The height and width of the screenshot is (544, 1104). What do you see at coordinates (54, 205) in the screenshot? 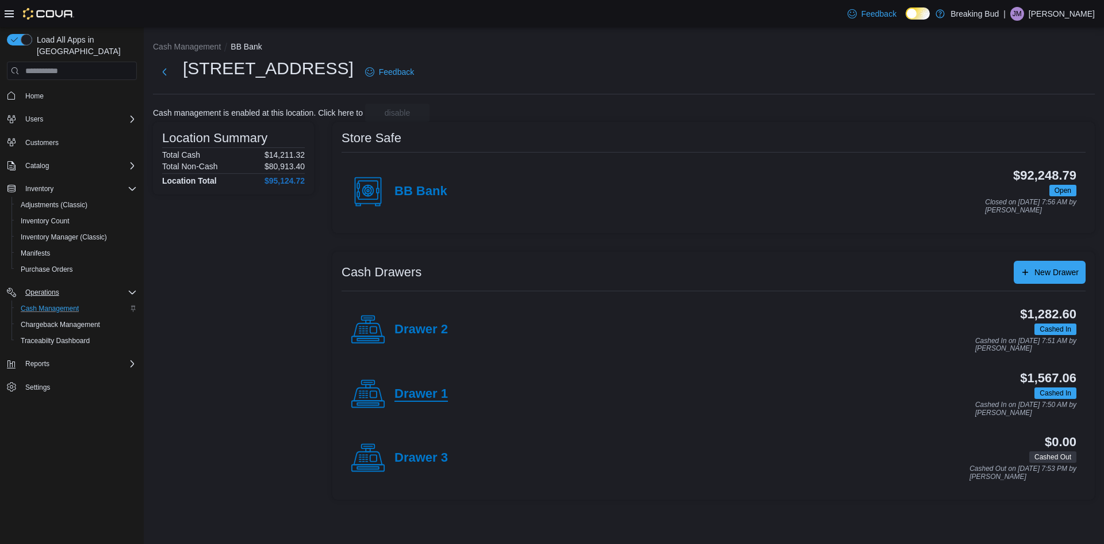
I see `a: Adjustments (Classic)` at bounding box center [54, 205].